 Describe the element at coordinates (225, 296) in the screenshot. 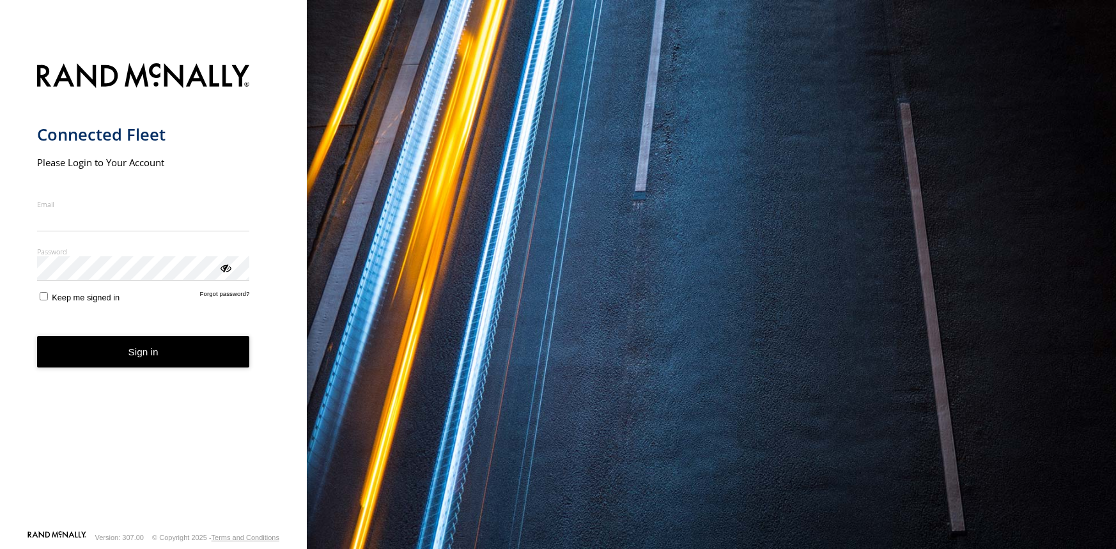

I see `a: Forgot password?` at that location.